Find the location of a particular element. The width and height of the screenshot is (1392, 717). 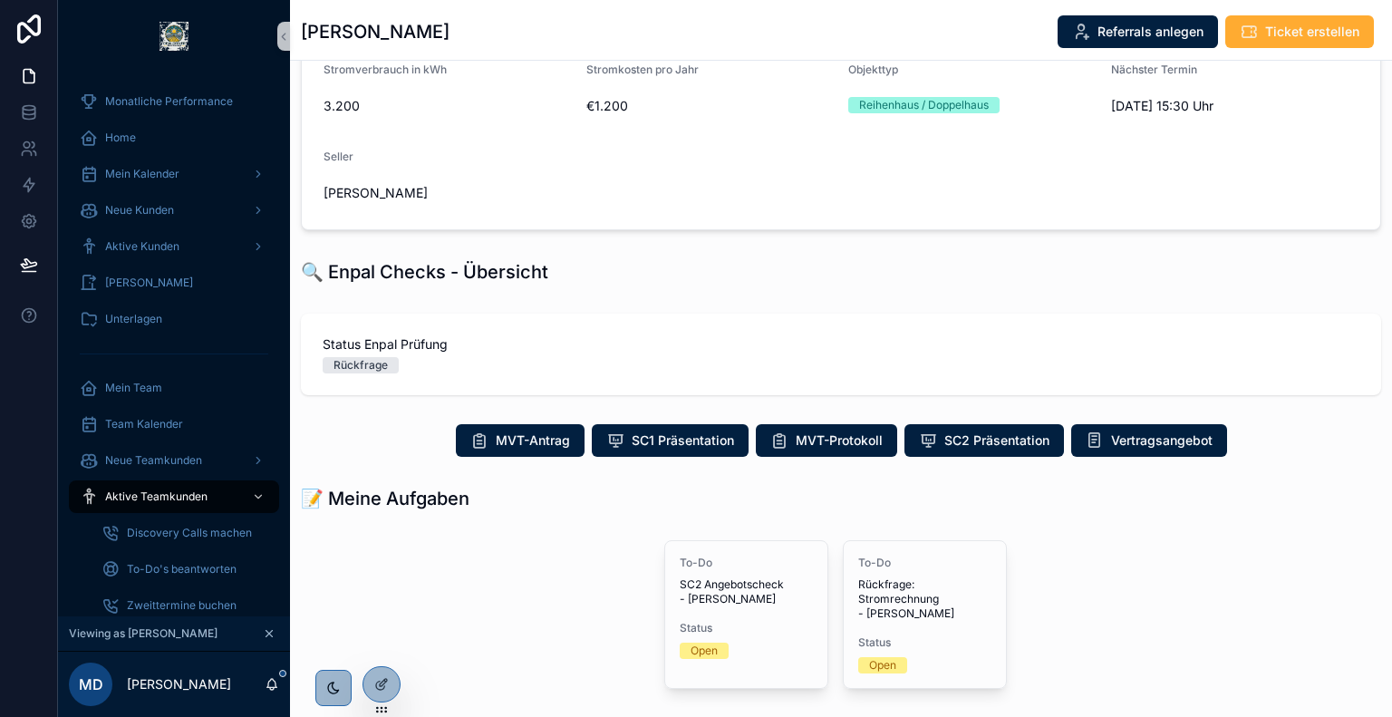

span: Unterlagen is located at coordinates (133, 319).